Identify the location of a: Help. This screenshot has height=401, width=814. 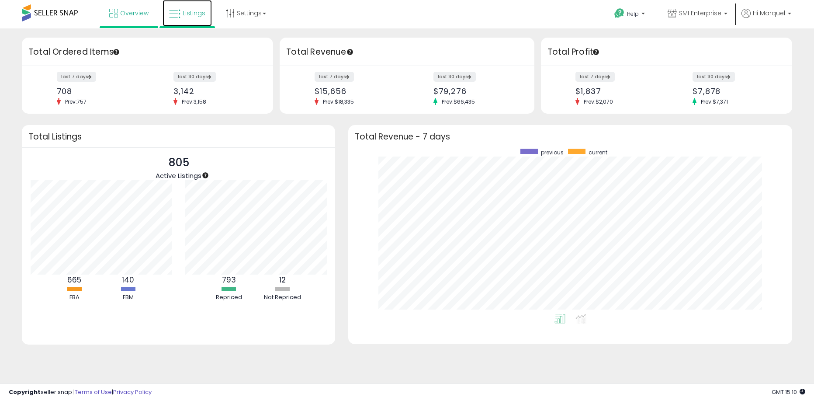
(630, 15).